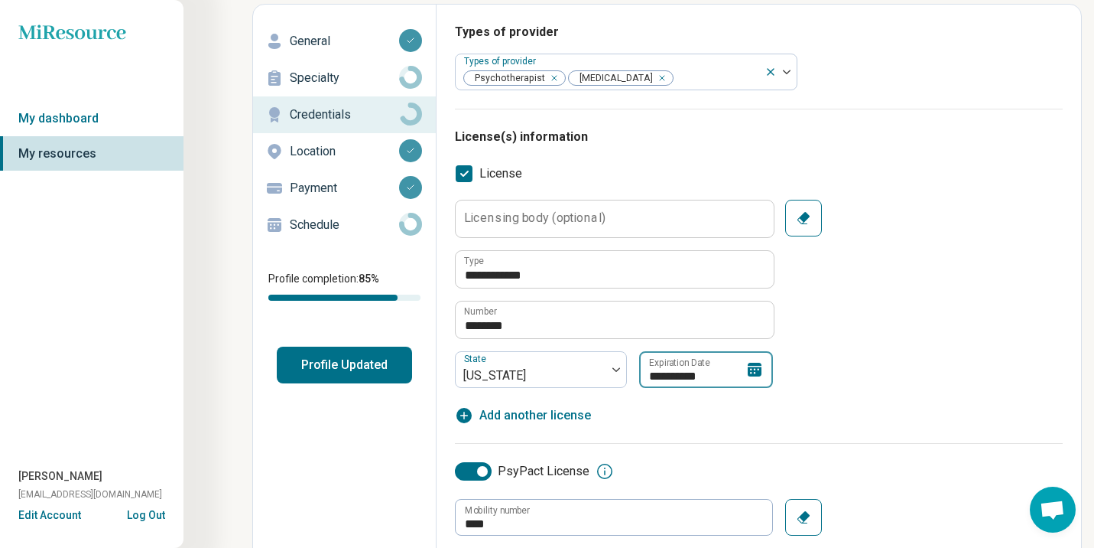 Image resolution: width=1094 pixels, height=548 pixels. I want to click on p: Credentials, so click(344, 115).